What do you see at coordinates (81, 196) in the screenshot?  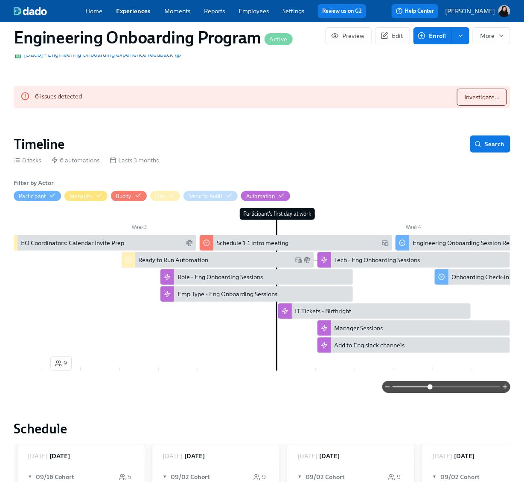 I see `div: Hide Manager` at bounding box center [81, 196].